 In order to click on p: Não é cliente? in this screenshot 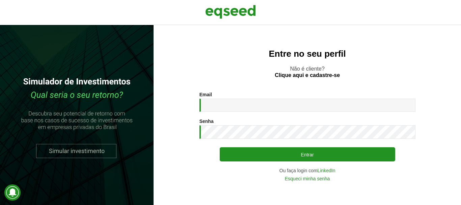, I will do `click(307, 72)`.